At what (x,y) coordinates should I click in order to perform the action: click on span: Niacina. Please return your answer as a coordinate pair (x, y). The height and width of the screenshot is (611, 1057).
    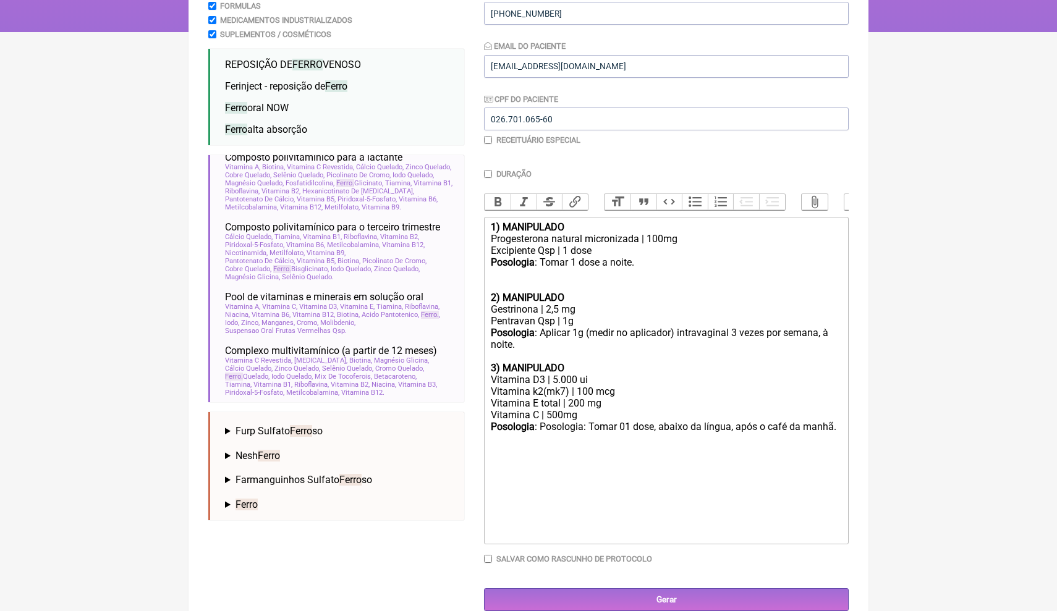
    Looking at the image, I should click on (237, 315).